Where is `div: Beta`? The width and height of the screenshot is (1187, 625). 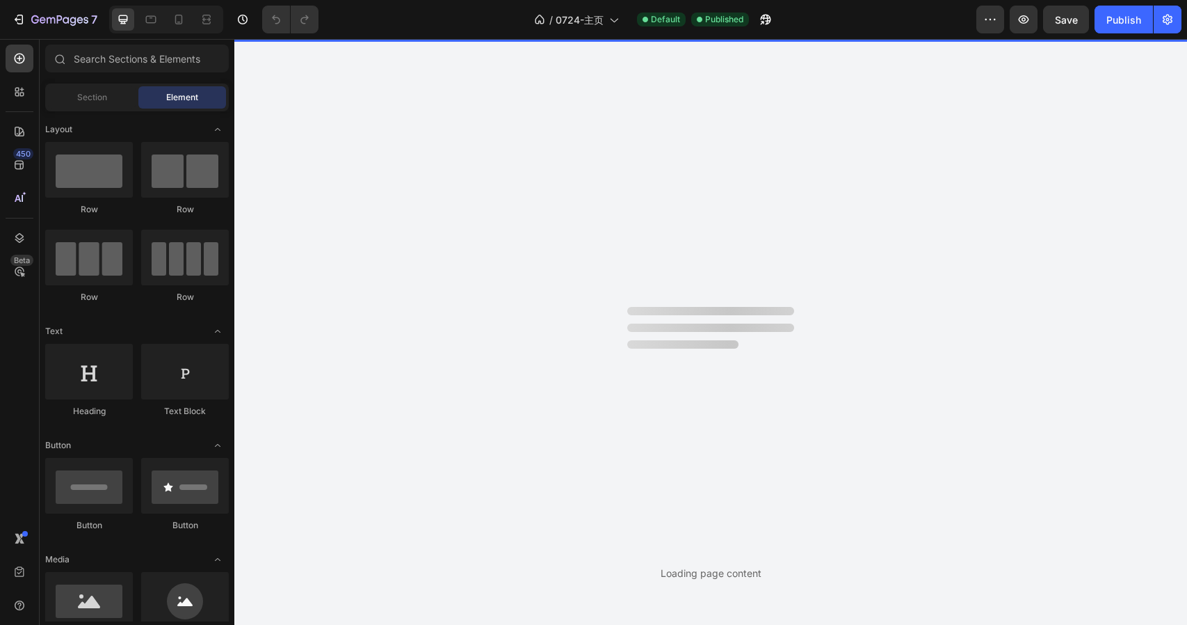 div: Beta is located at coordinates (22, 260).